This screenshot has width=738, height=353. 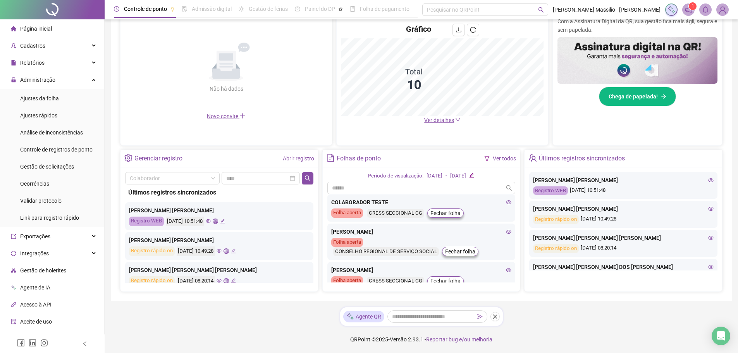 What do you see at coordinates (145, 9) in the screenshot?
I see `span: Controle de ponto` at bounding box center [145, 9].